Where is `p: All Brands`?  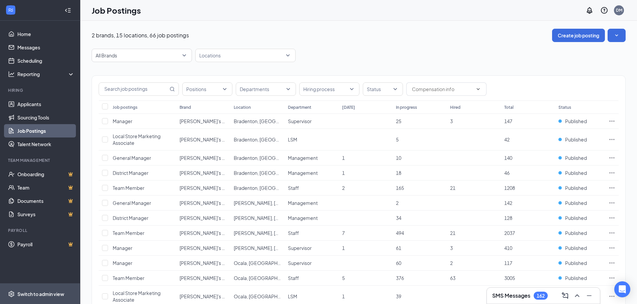
p: All Brands is located at coordinates (106, 55).